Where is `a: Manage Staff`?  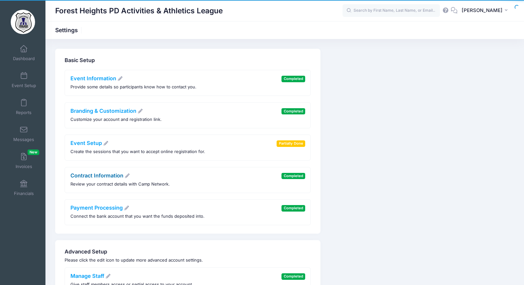 a: Manage Staff is located at coordinates (91, 275).